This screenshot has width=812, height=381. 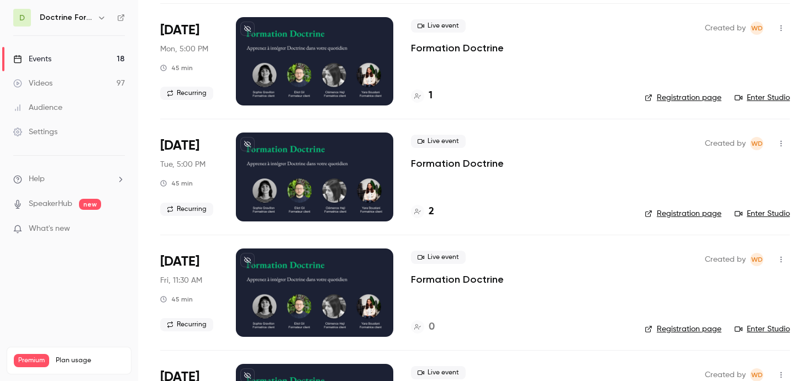 I want to click on div: Videos, so click(x=33, y=83).